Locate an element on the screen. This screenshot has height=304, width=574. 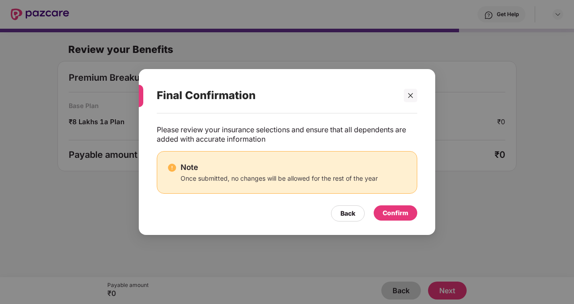
div: Once submitted, no changes will be allowed for the rest of the year is located at coordinates (279, 178).